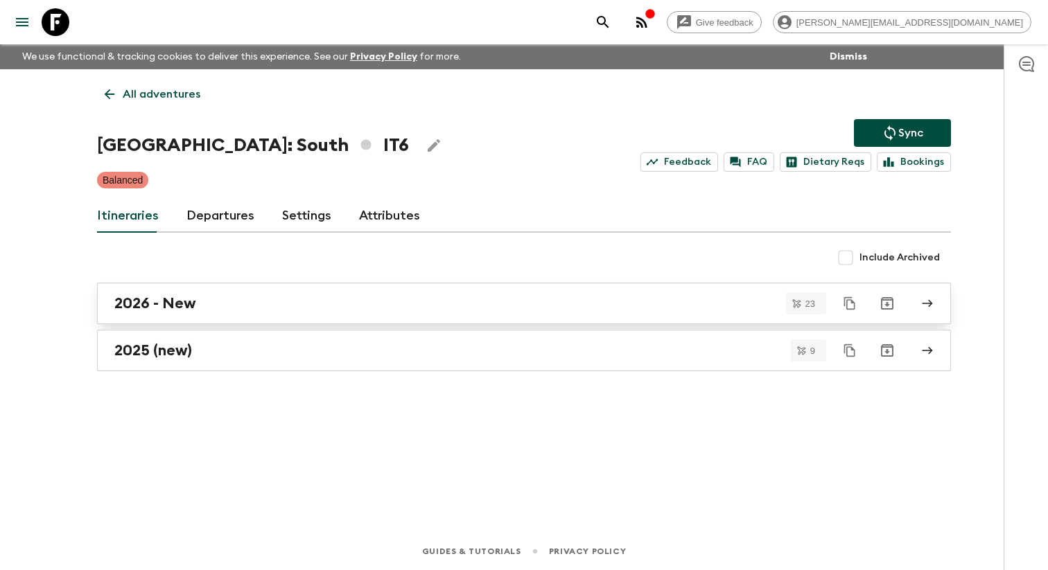 The image size is (1048, 570). I want to click on a: 2025 (new), so click(524, 351).